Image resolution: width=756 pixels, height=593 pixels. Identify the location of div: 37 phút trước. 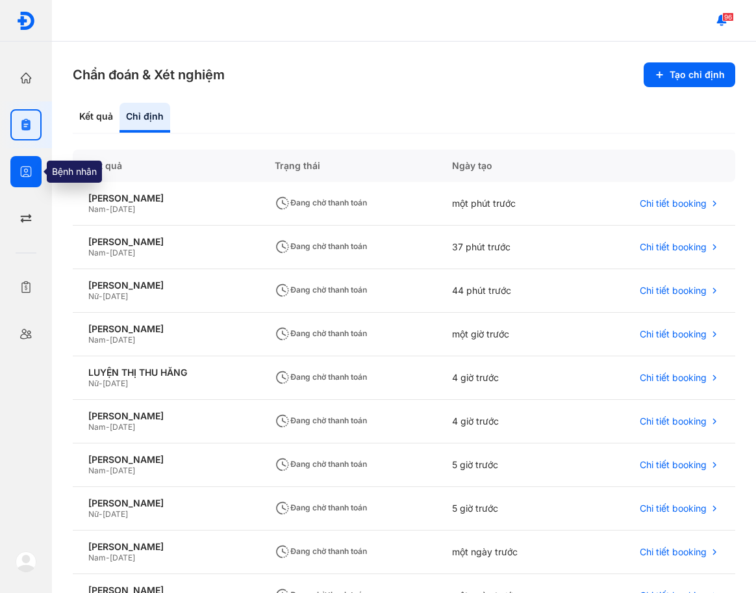
(506, 247).